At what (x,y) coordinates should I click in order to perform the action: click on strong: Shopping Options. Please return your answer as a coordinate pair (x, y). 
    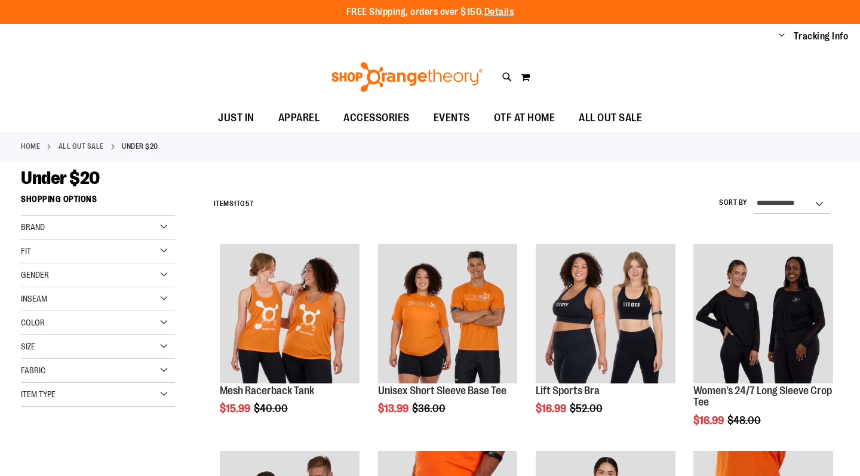
    Looking at the image, I should click on (98, 202).